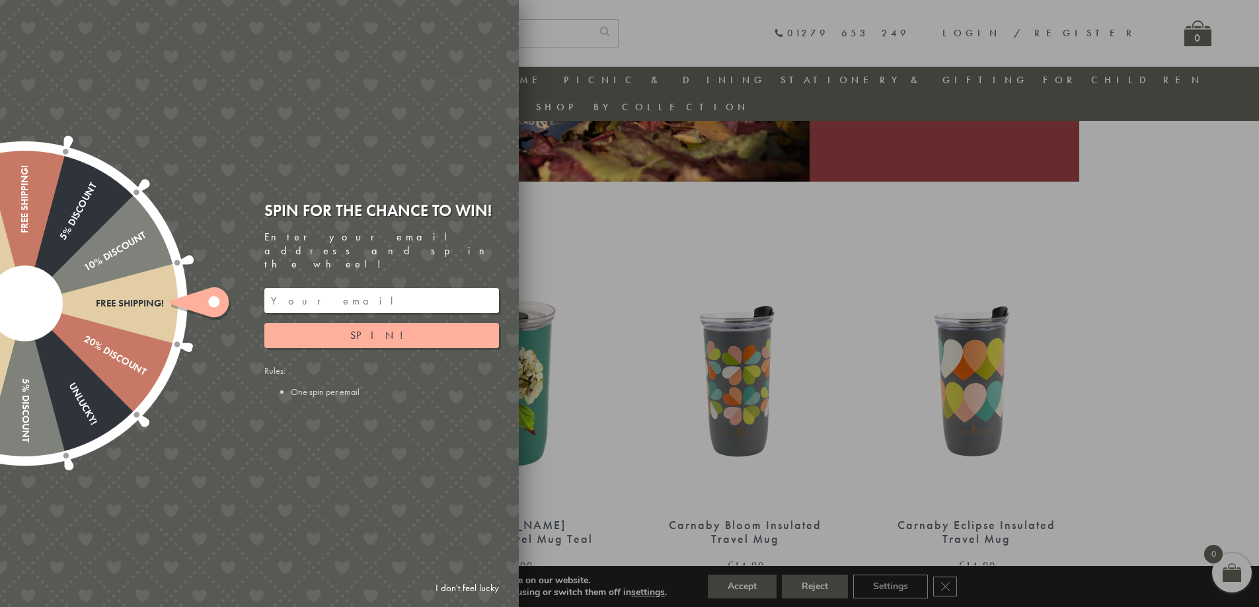 The image size is (1259, 607). What do you see at coordinates (381, 251) in the screenshot?
I see `div: Enter your email address and spin the wheel!` at bounding box center [381, 251].